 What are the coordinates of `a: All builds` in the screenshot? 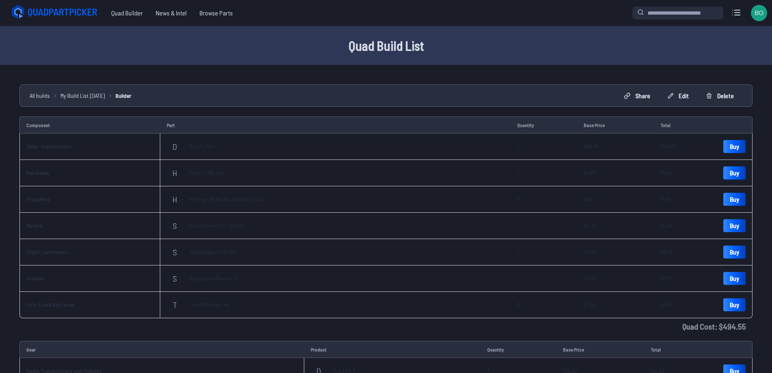 It's located at (40, 95).